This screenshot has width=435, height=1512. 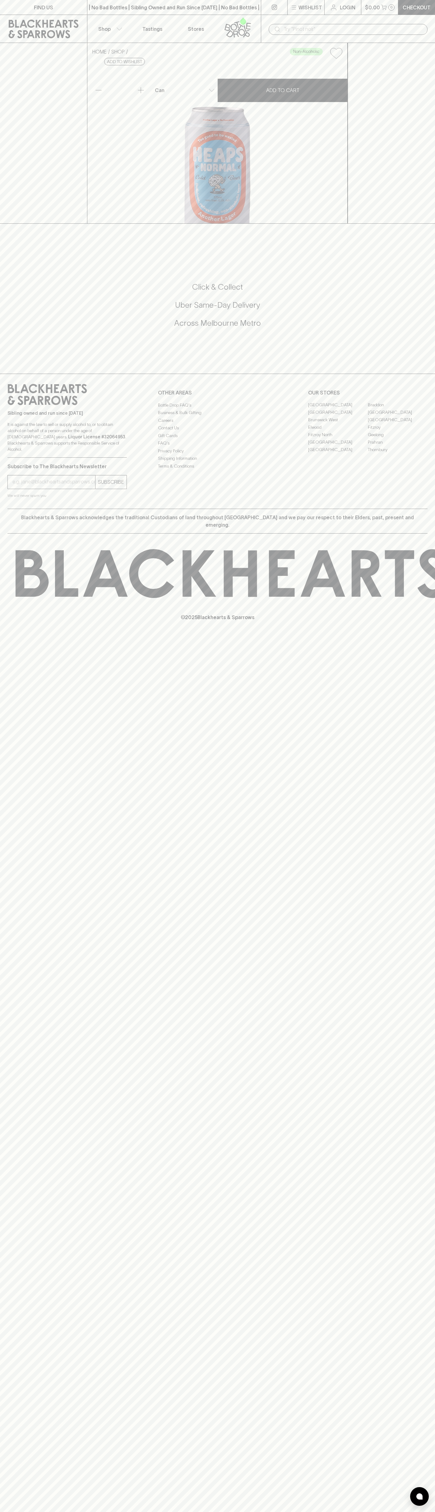 What do you see at coordinates (217, 521) in the screenshot?
I see `p: Blackhearts & Sparrows acknowledges the traditional Custodians of land throughout [GEOGRAPHIC_DAT...` at bounding box center [217, 521].